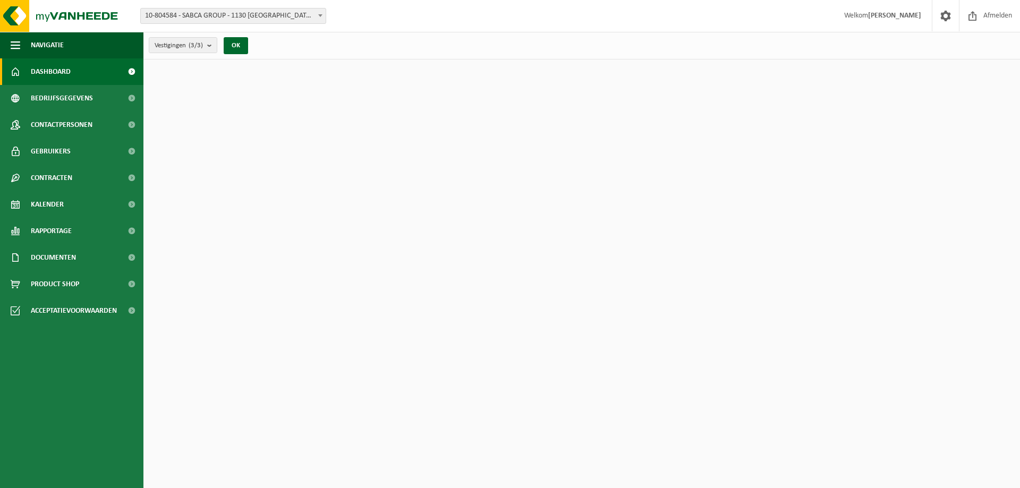 Image resolution: width=1020 pixels, height=488 pixels. What do you see at coordinates (74, 311) in the screenshot?
I see `span: Acceptatievoorwaarden` at bounding box center [74, 311].